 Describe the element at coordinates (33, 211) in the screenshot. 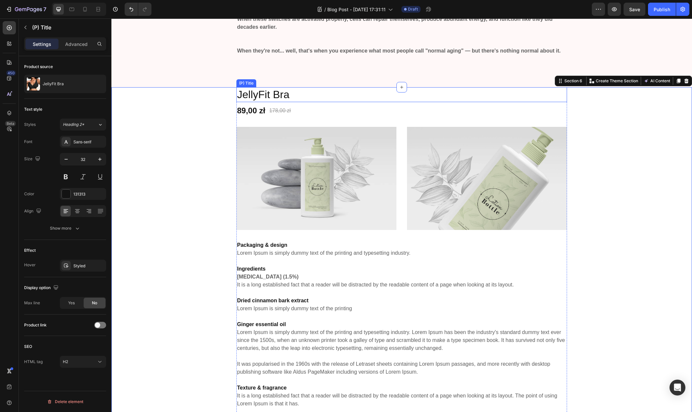

I see `div: Align` at that location.